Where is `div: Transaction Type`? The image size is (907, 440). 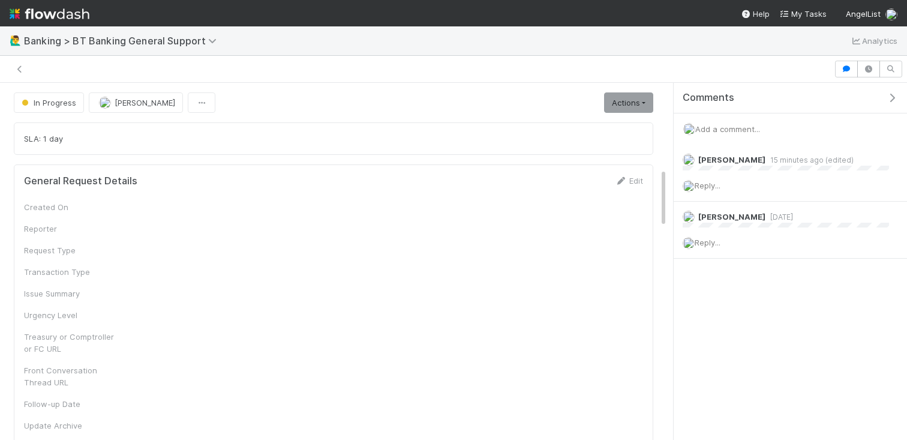
div: Transaction Type is located at coordinates (69, 272).